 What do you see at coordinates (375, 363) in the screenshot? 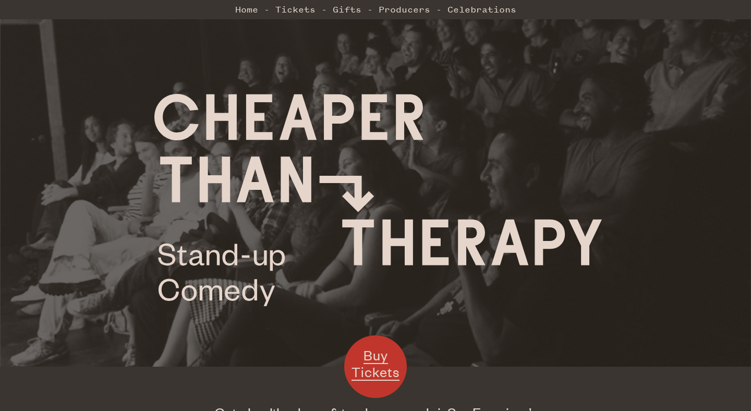
I see `span: Buy Tickets` at bounding box center [375, 363].